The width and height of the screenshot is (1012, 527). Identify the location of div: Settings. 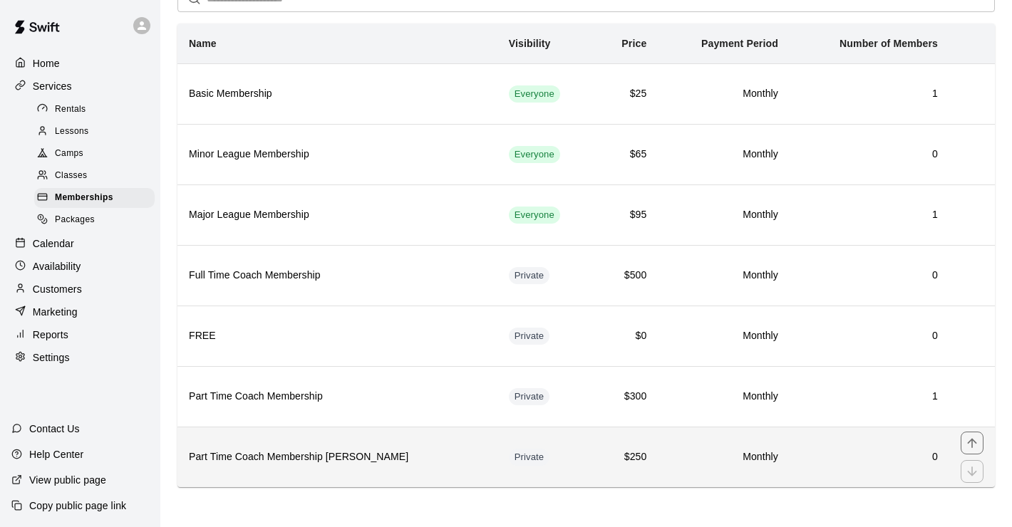
(80, 358).